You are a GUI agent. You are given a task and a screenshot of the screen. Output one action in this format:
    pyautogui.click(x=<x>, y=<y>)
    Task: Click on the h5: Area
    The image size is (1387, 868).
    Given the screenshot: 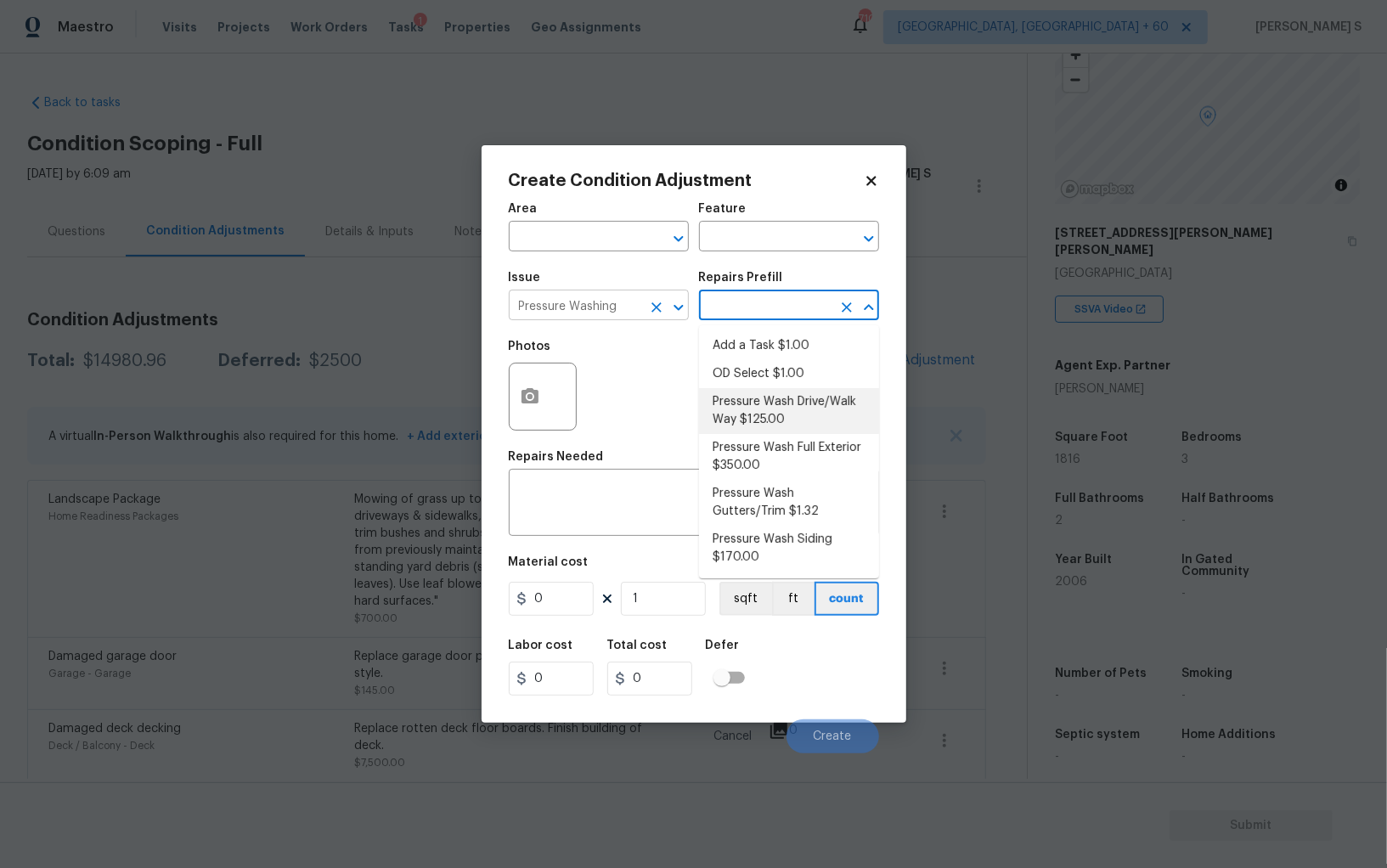 What is the action you would take?
    pyautogui.click(x=523, y=209)
    